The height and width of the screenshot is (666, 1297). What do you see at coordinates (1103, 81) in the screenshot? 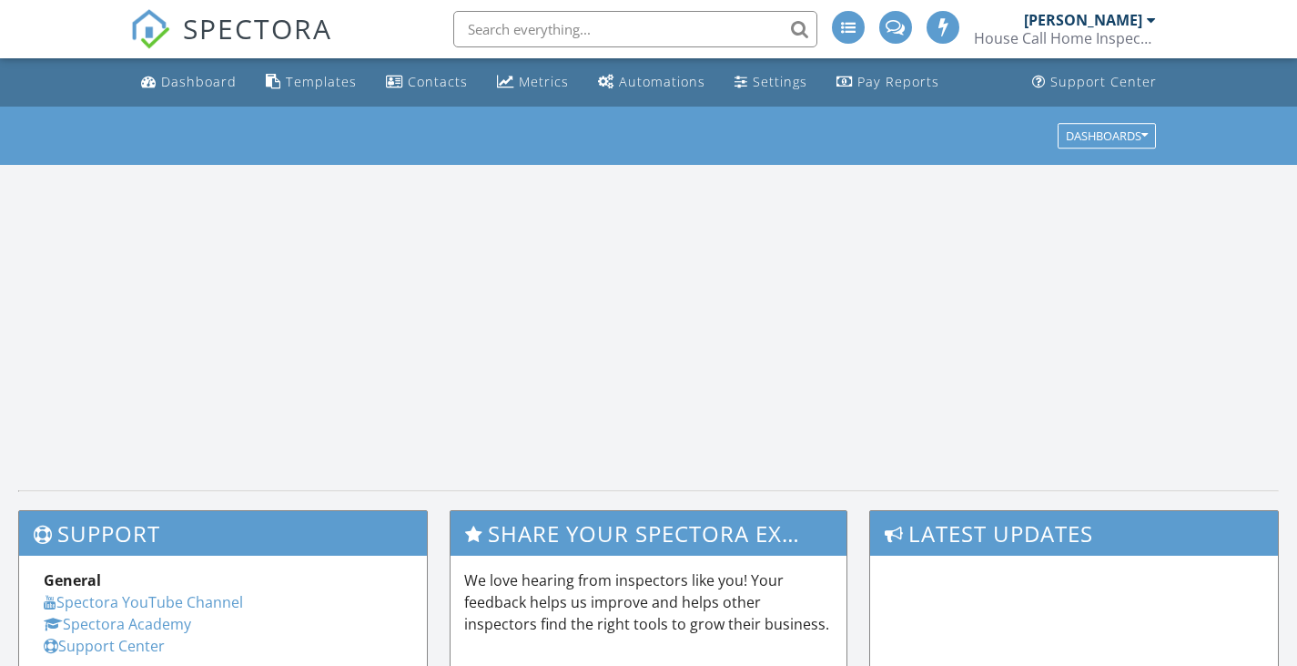
I see `div: Support Center` at bounding box center [1103, 81].